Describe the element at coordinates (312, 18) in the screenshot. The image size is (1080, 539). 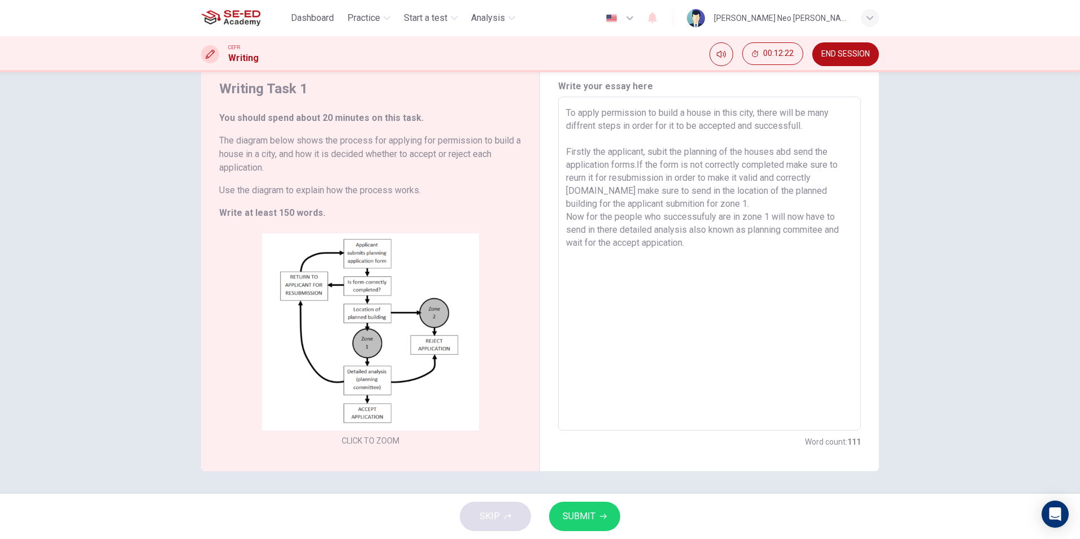
I see `a: Dashboard` at that location.